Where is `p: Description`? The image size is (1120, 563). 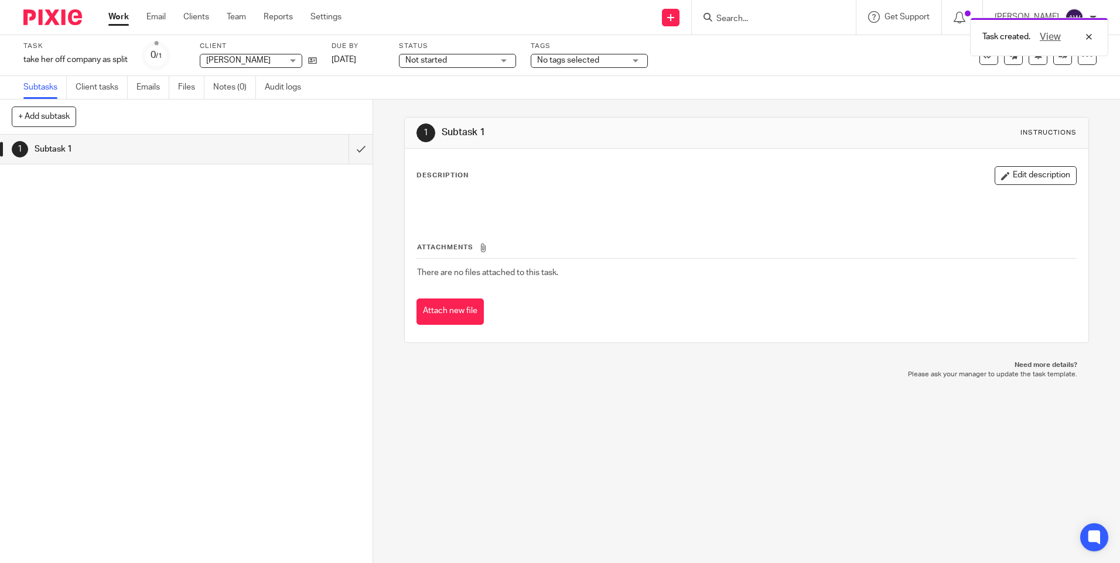
p: Description is located at coordinates (442, 176).